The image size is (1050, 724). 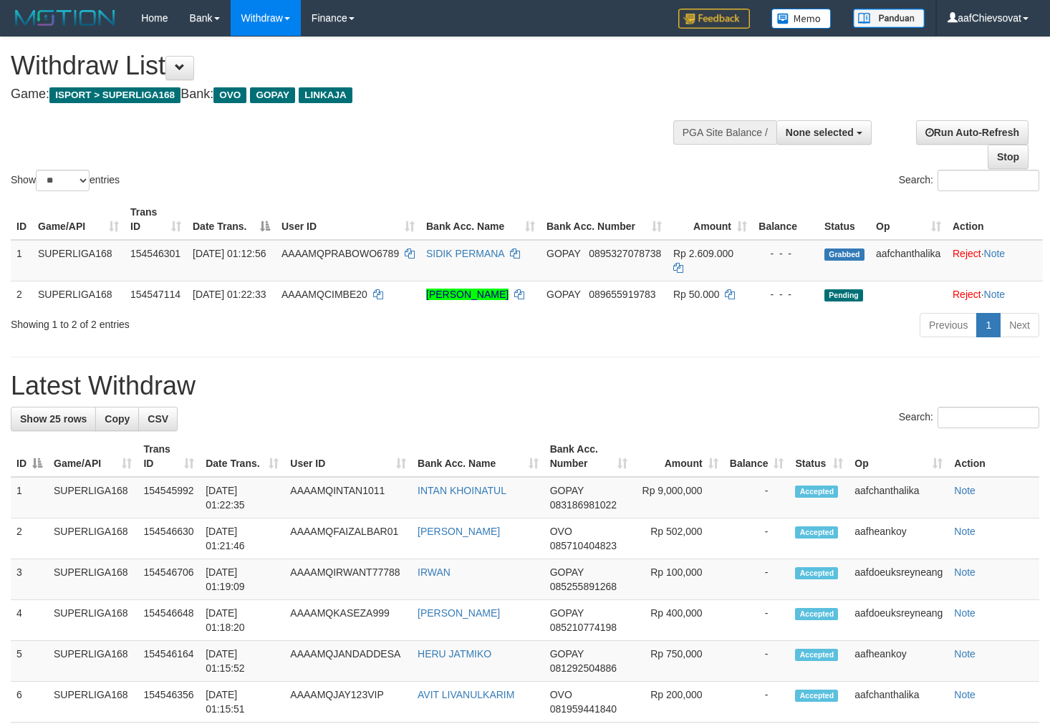 What do you see at coordinates (434, 572) in the screenshot?
I see `a: IRWAN` at bounding box center [434, 572].